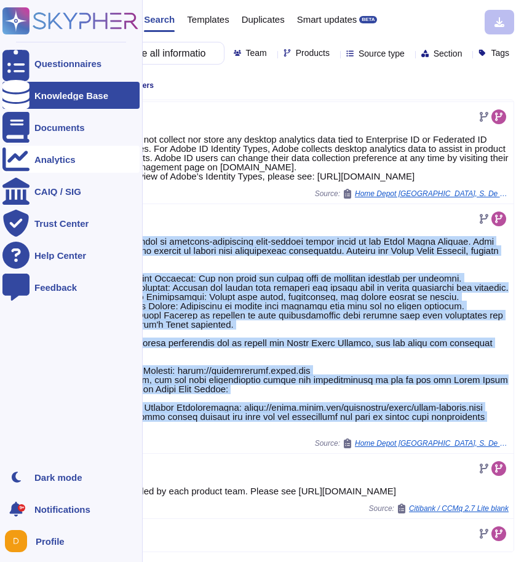  What do you see at coordinates (62, 509) in the screenshot?
I see `span: Notifications` at bounding box center [62, 509].